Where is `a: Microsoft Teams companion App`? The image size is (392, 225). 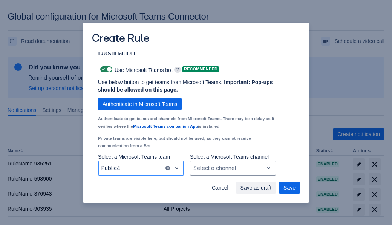 a: Microsoft Teams companion App is located at coordinates (166, 126).